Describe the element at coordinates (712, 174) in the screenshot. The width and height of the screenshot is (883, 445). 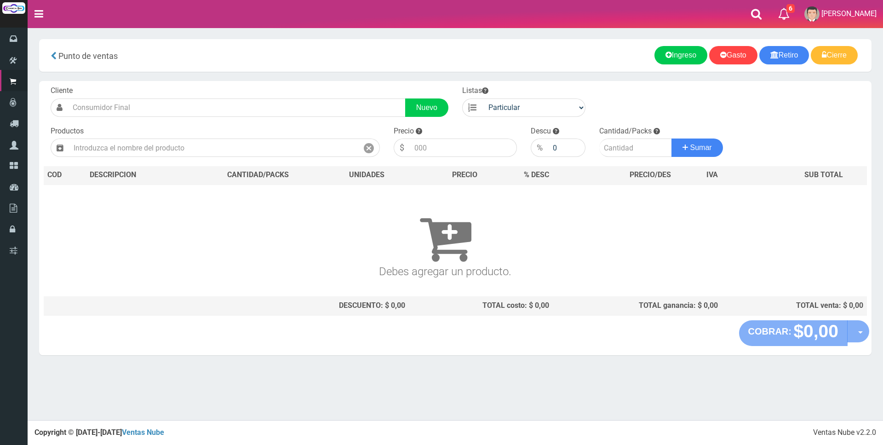
I see `span: IVA` at that location.